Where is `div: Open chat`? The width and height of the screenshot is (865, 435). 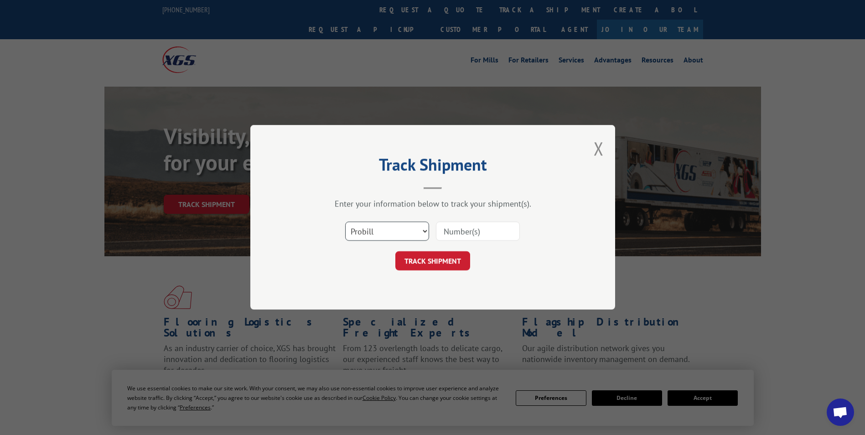
div: Open chat is located at coordinates (840, 412).